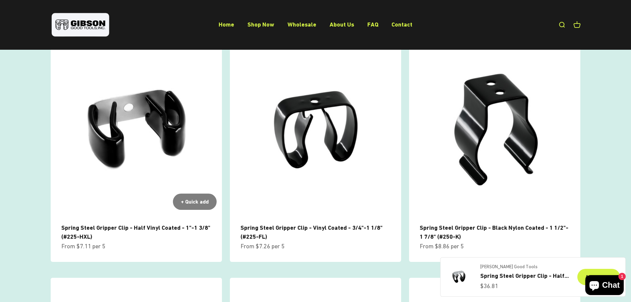 The width and height of the screenshot is (631, 302). I want to click on a: Home, so click(226, 24).